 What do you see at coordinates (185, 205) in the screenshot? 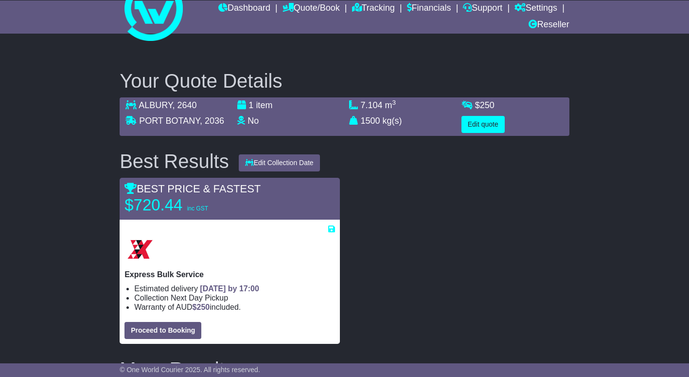
I see `p: $720.44` at bounding box center [185, 205].